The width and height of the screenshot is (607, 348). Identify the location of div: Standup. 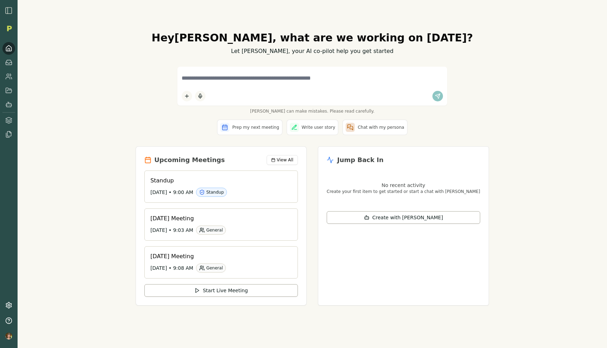
(211, 192).